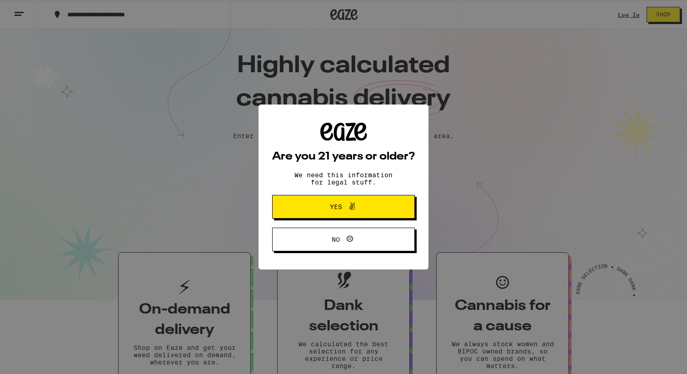 The image size is (687, 374). Describe the element at coordinates (336, 207) in the screenshot. I see `span: Yes` at that location.